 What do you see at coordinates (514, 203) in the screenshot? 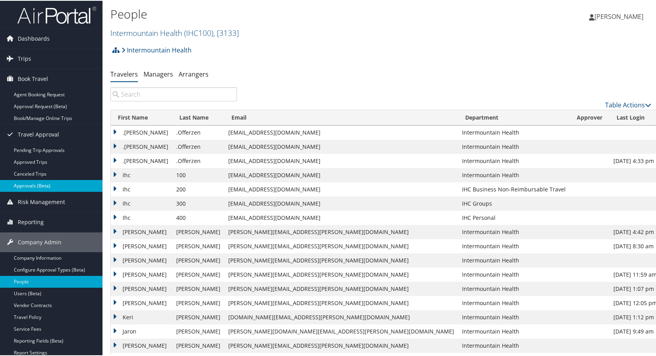
I see `td: IHC Groups` at bounding box center [514, 203].